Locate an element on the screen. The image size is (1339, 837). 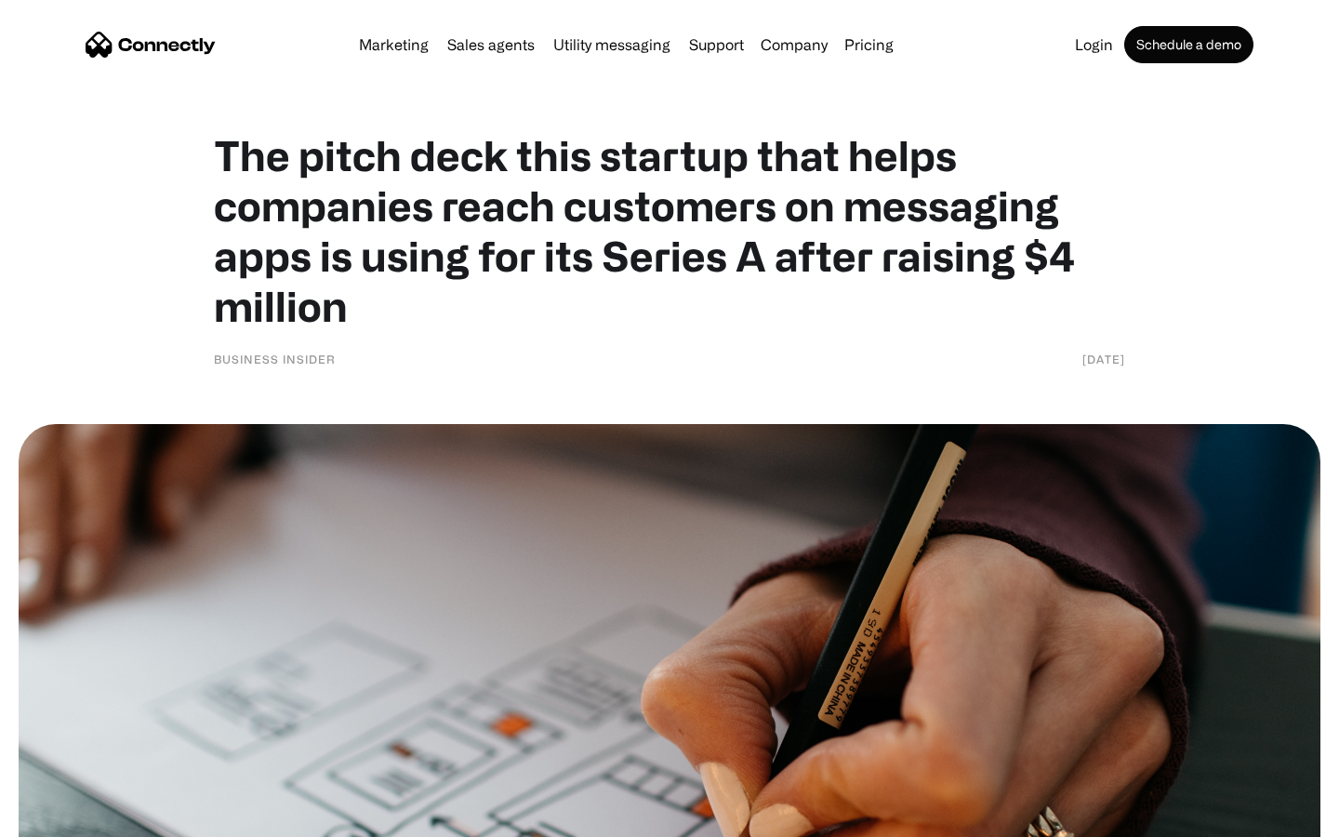
a: Utility messaging is located at coordinates (612, 45).